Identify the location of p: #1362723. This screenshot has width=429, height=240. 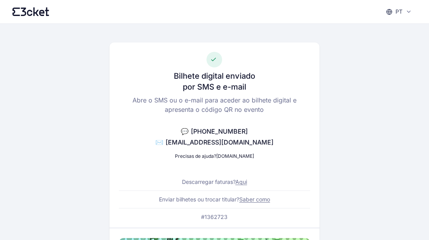
(214, 217).